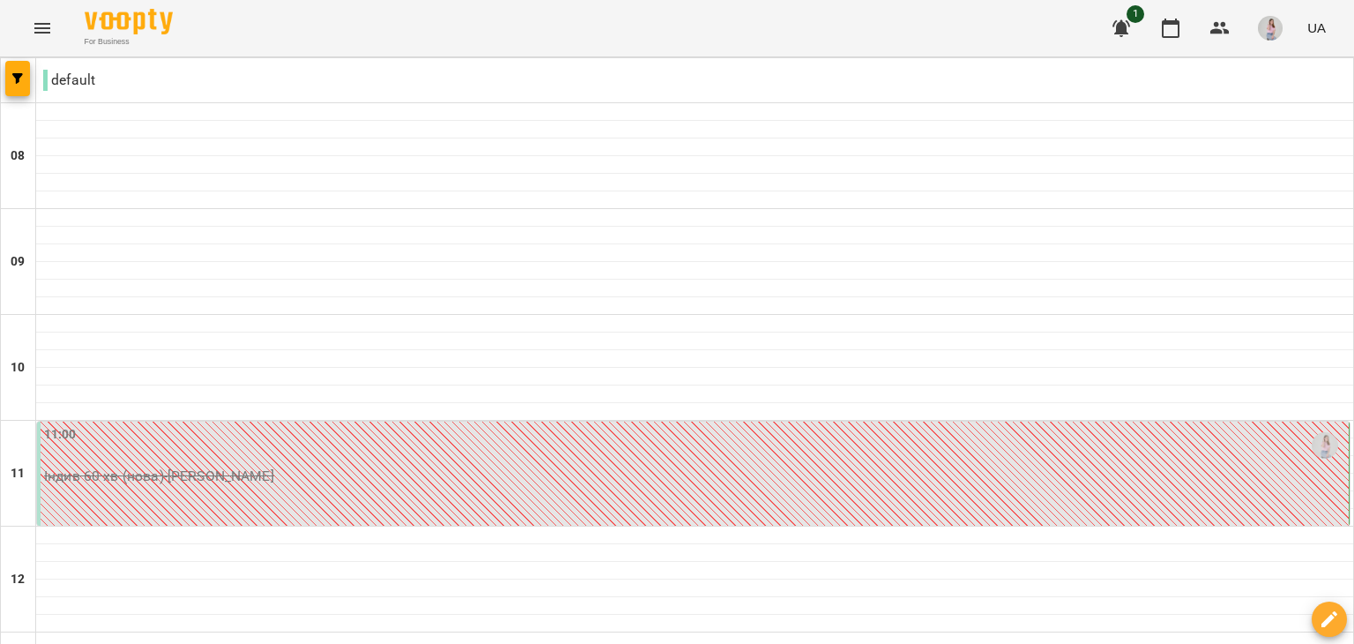 The width and height of the screenshot is (1354, 644). What do you see at coordinates (1325, 445) in the screenshot?
I see `img: Марчак Катерина Василівна` at bounding box center [1325, 445].